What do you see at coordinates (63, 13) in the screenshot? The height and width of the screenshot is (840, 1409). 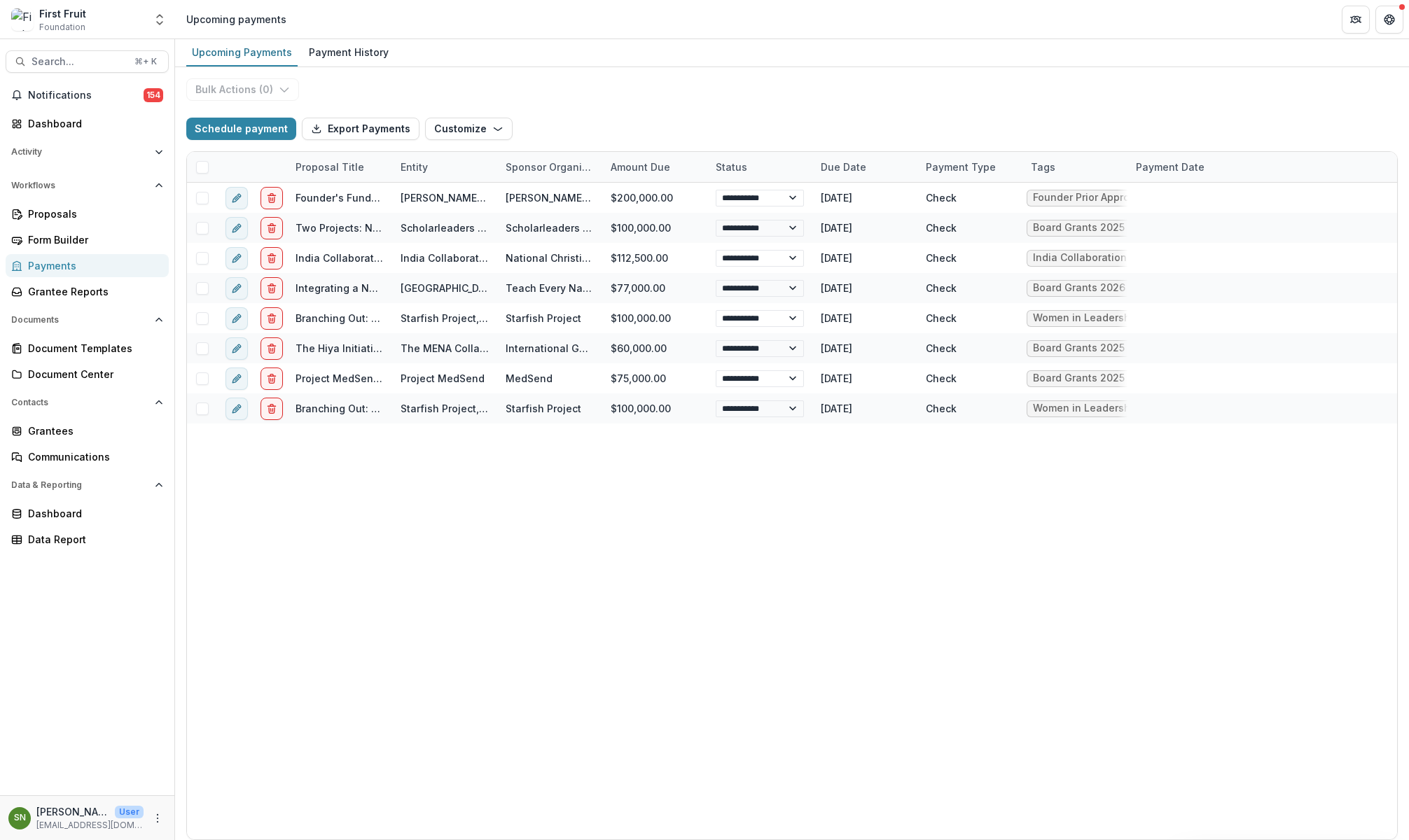 I see `div: First Fruit` at bounding box center [63, 13].